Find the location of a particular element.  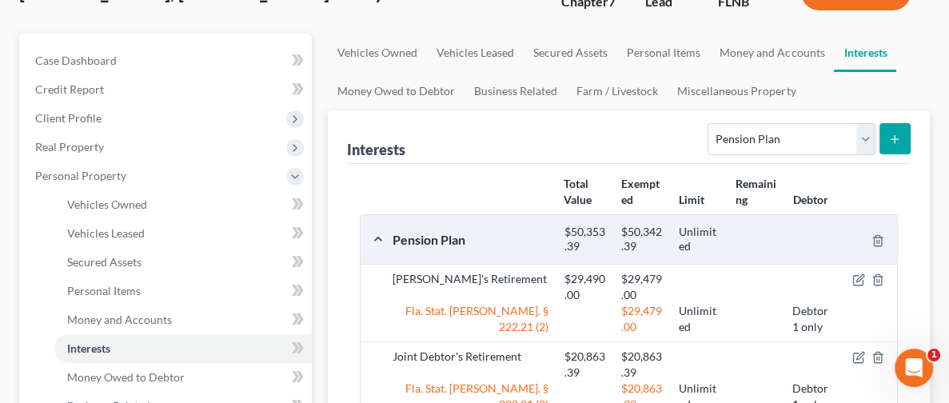

span: Money and Accounts is located at coordinates (119, 319).